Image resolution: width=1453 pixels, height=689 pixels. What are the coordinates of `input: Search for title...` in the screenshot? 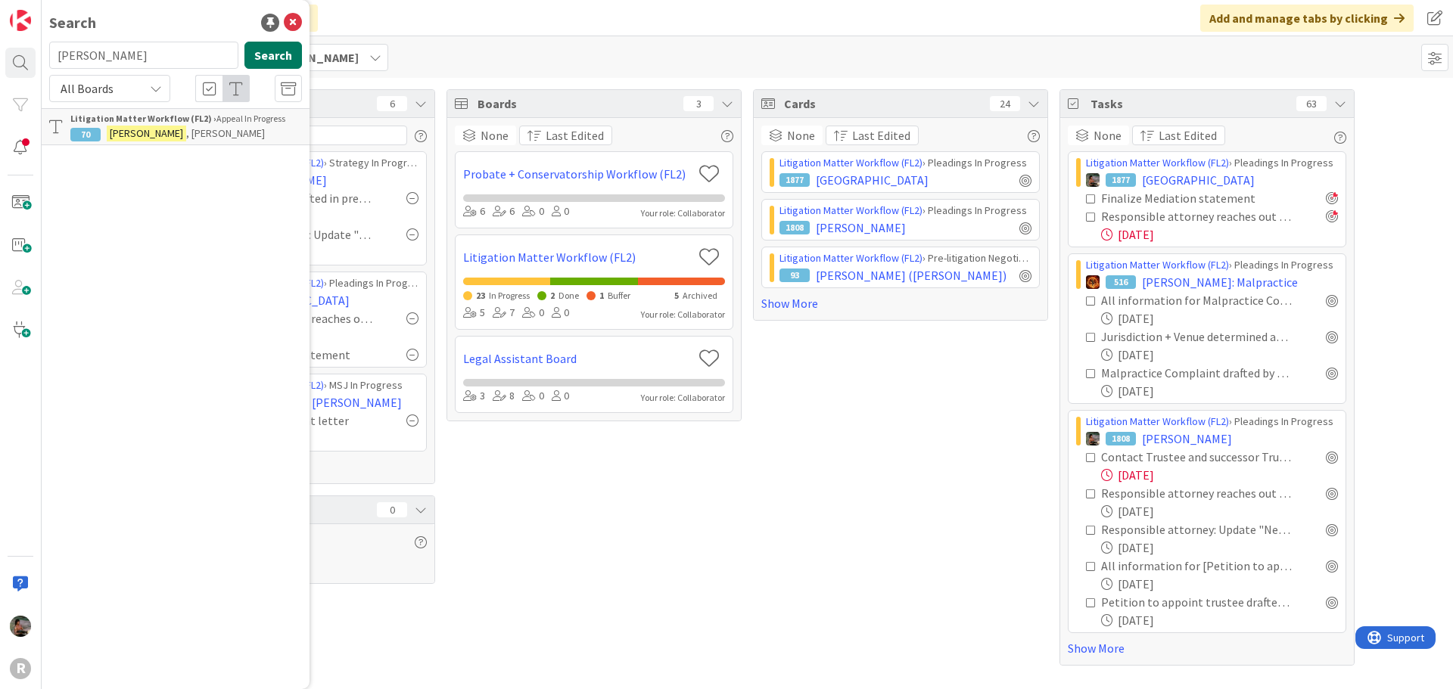 It's located at (144, 55).